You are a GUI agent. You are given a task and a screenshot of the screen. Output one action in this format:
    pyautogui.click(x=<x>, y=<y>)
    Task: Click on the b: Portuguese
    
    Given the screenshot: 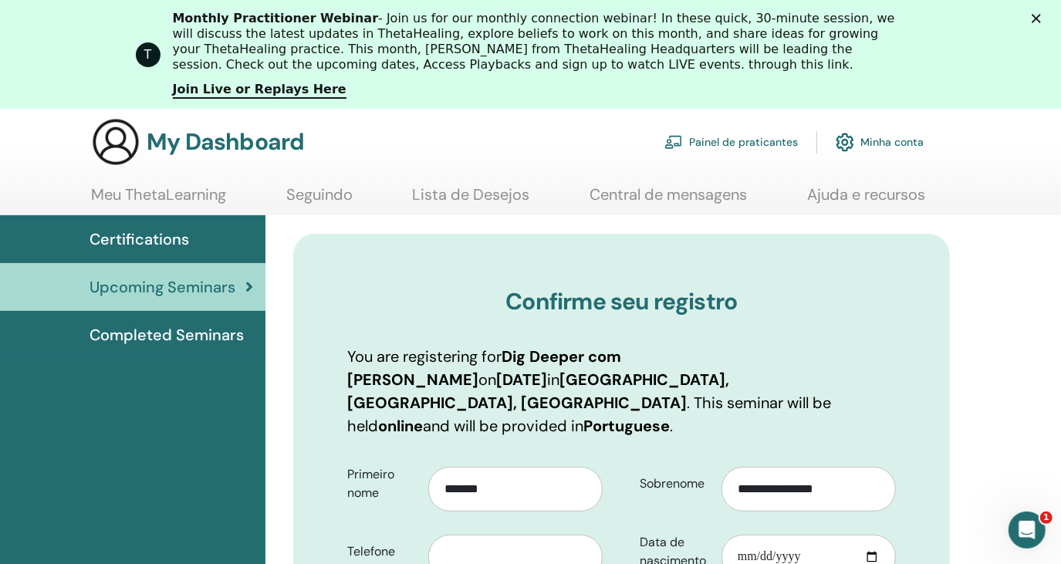 What is the action you would take?
    pyautogui.click(x=627, y=426)
    